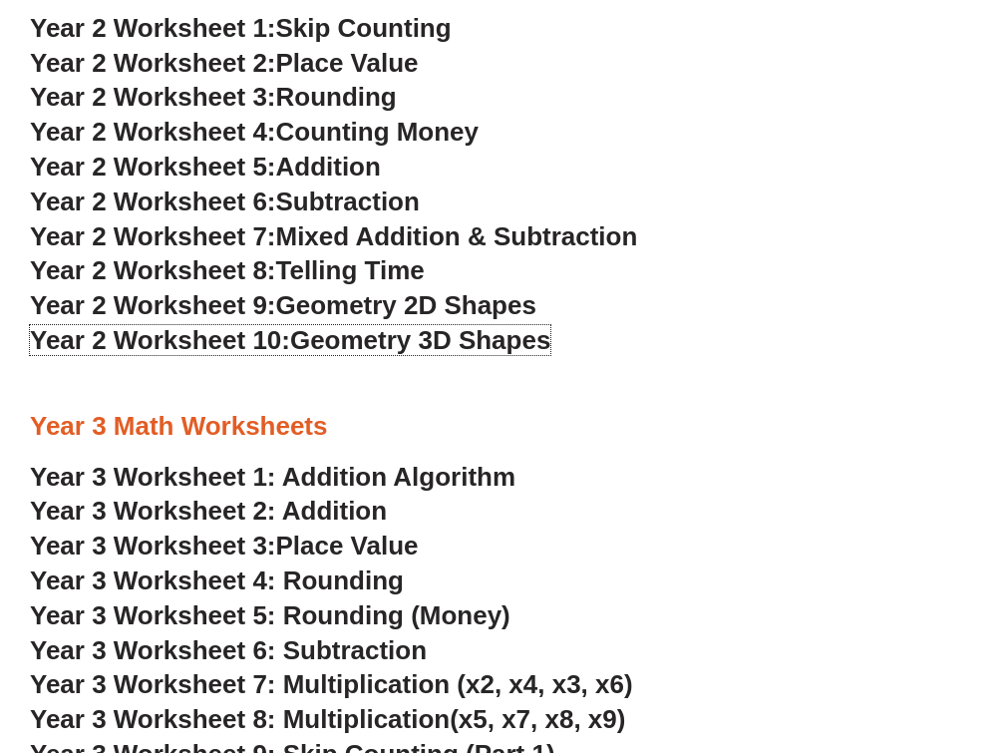 The height and width of the screenshot is (753, 1000). Describe the element at coordinates (420, 340) in the screenshot. I see `span: Geometry 3D Shapes` at that location.